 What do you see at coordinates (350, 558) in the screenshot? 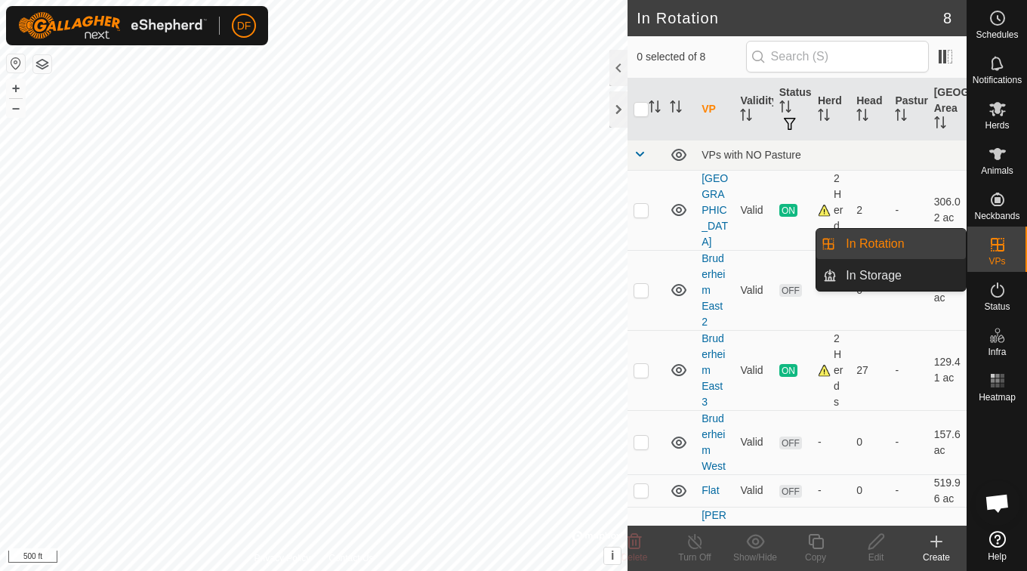
I see `a: Contact Us` at bounding box center [350, 558].